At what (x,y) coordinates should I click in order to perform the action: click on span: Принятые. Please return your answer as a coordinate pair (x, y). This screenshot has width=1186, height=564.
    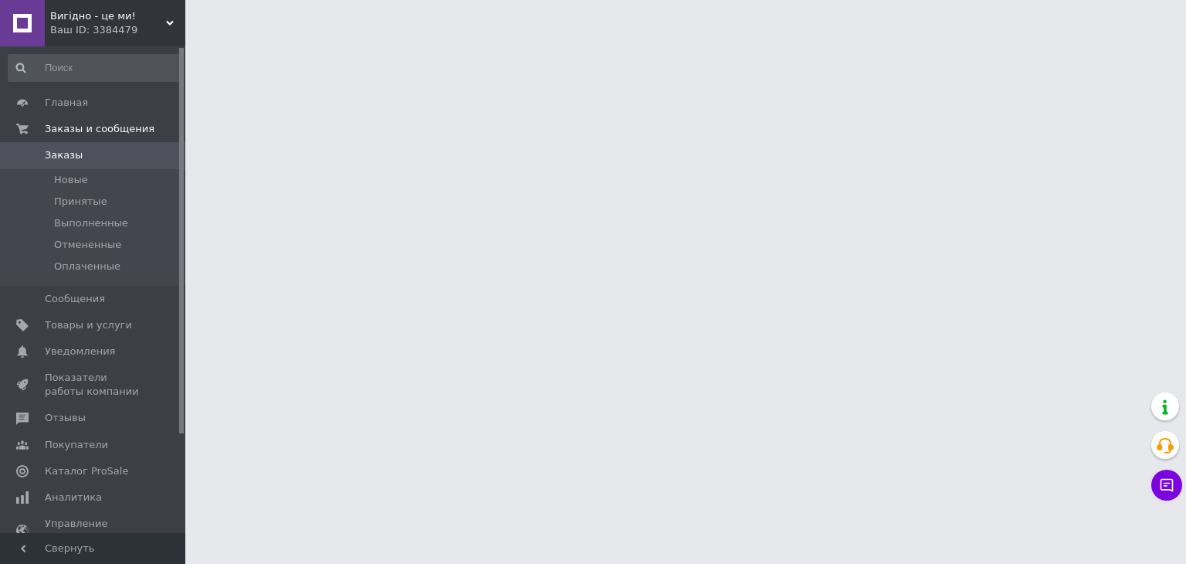
    Looking at the image, I should click on (80, 202).